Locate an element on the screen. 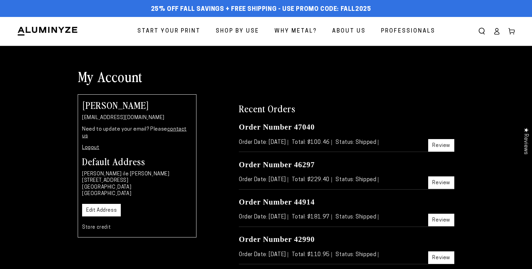 This screenshot has height=269, width=532. a: Order Number 46297 is located at coordinates (277, 164).